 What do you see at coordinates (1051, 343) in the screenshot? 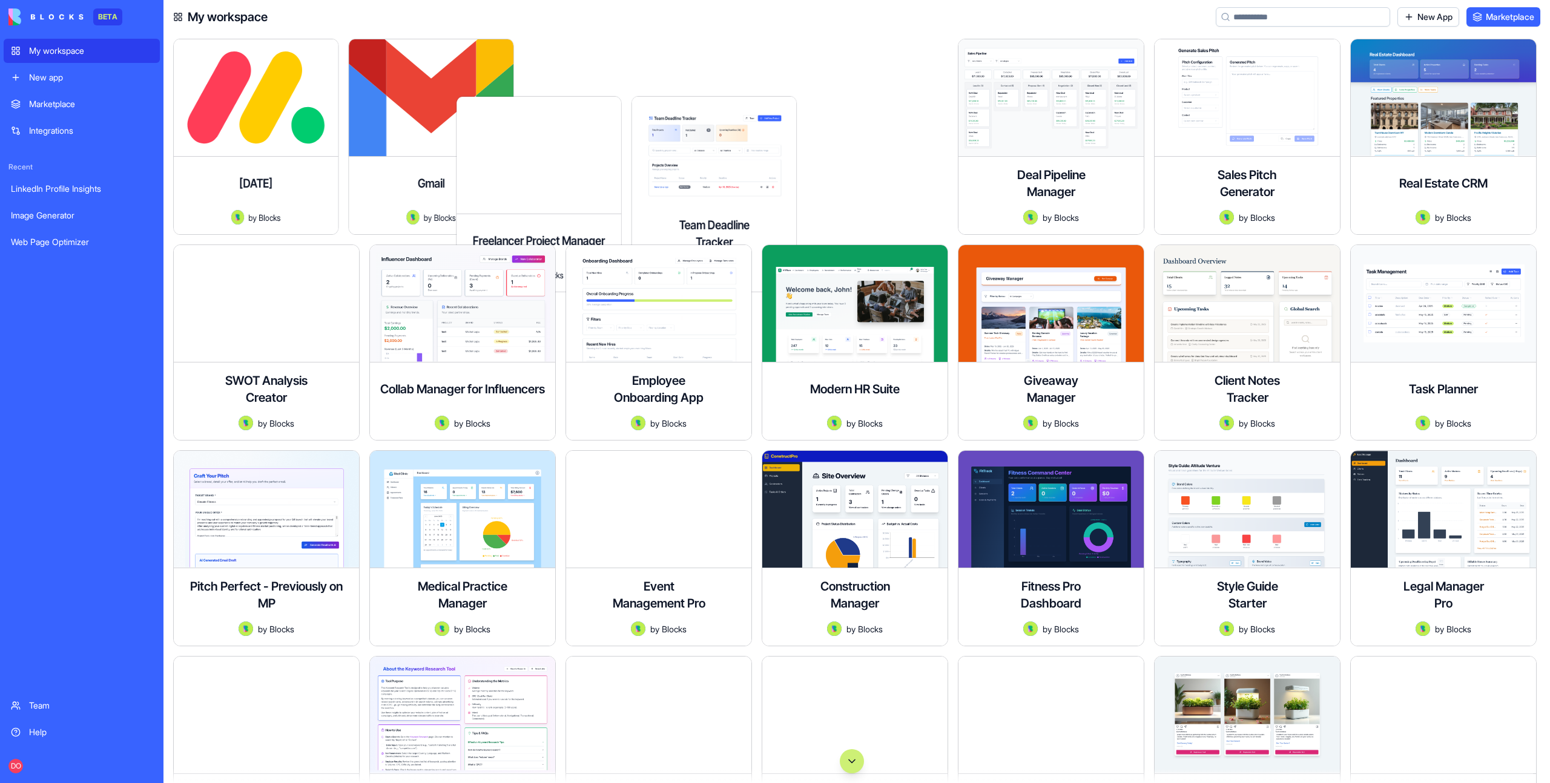
I see `a: Giveaway ManagerAvatarbyBlocks` at bounding box center [1051, 343].